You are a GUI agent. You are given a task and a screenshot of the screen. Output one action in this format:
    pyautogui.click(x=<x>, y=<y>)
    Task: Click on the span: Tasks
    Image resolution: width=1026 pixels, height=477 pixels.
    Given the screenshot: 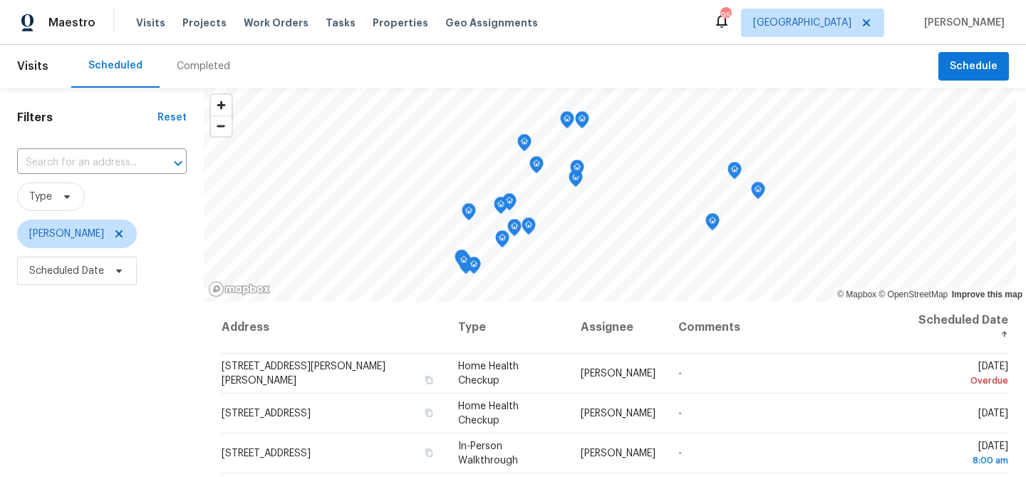 What is the action you would take?
    pyautogui.click(x=341, y=23)
    